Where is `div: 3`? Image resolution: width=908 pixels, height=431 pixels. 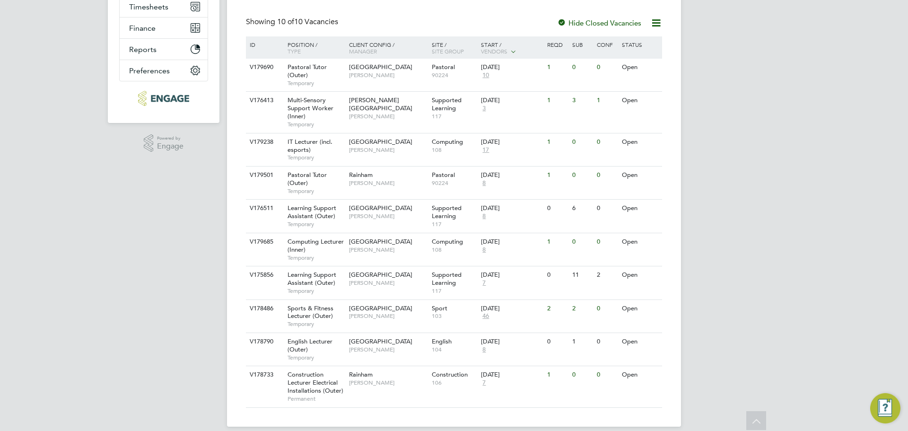
div: 3 is located at coordinates (582, 100).